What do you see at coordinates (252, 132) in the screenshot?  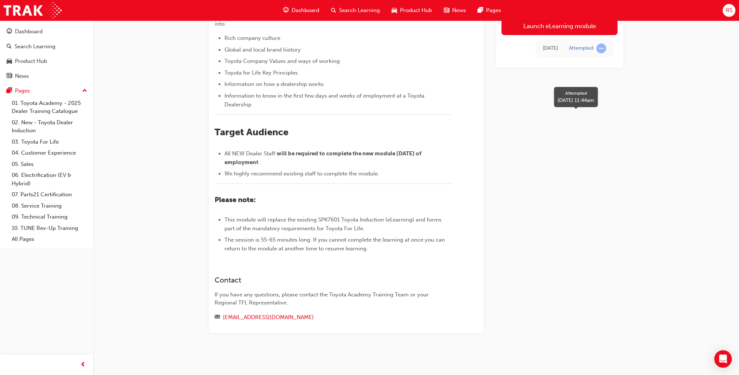 I see `span: Target Audience` at bounding box center [252, 132].